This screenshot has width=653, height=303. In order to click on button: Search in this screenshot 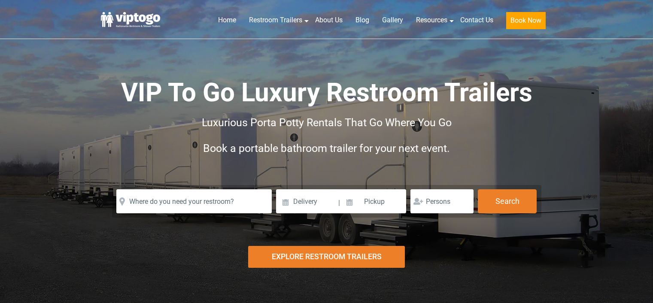, I will do `click(507, 201)`.